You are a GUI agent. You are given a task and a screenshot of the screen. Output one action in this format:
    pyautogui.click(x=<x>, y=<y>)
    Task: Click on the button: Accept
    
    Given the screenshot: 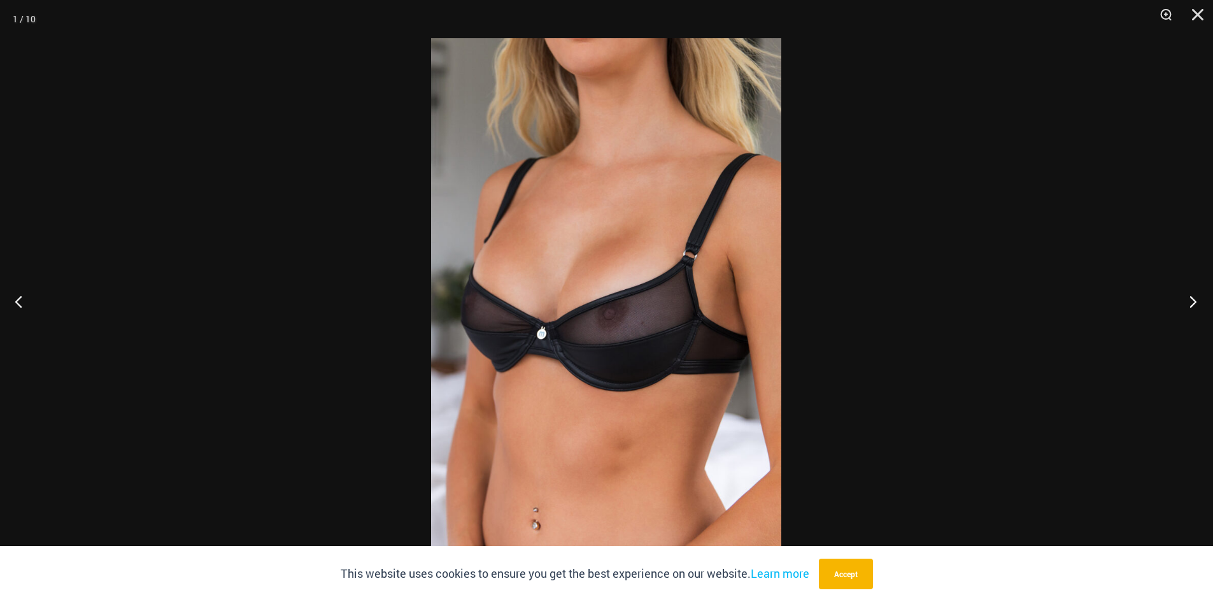 What is the action you would take?
    pyautogui.click(x=845, y=574)
    